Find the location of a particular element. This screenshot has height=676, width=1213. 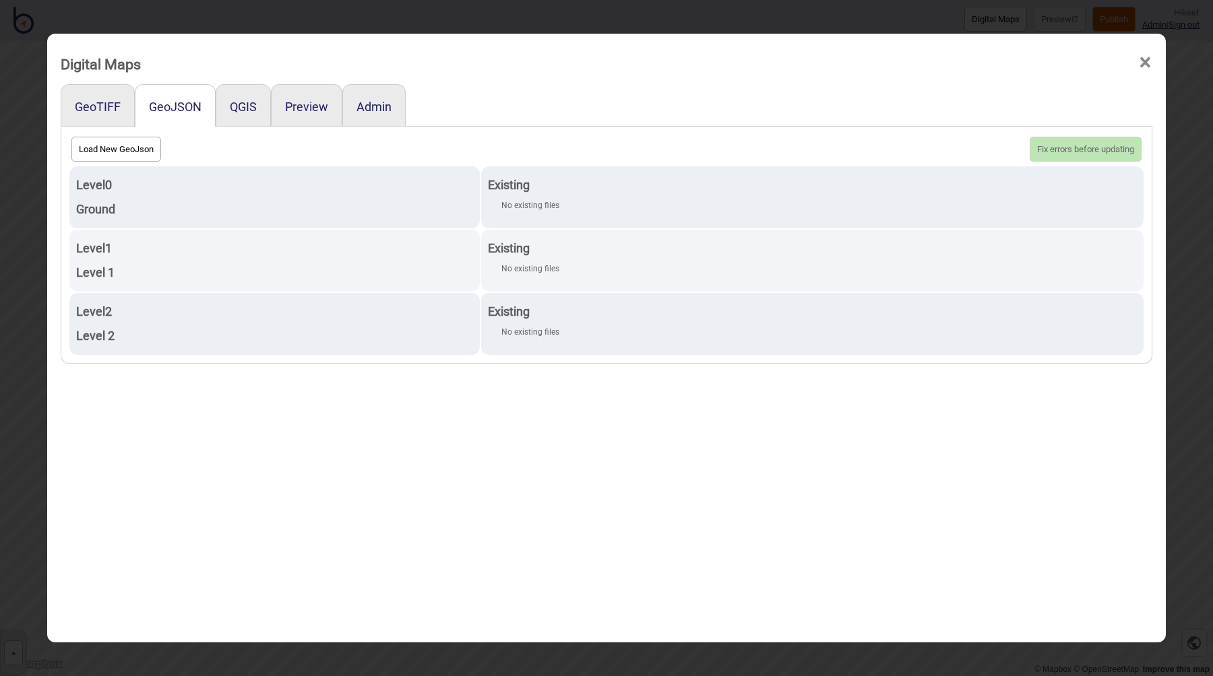

div: Ground is located at coordinates (274, 210).